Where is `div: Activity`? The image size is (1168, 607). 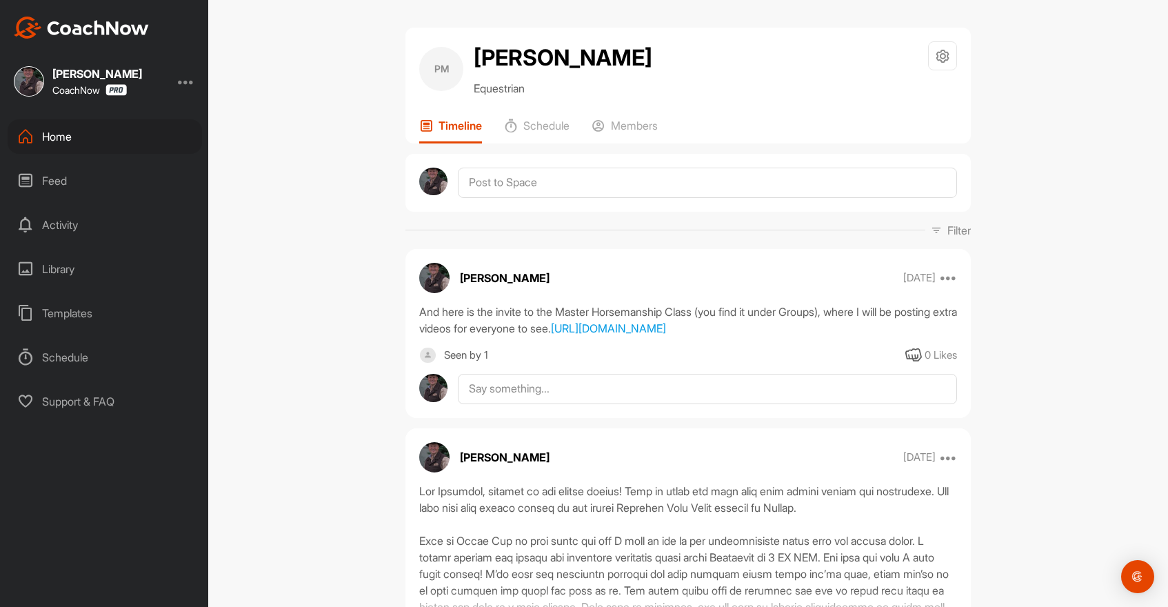 div: Activity is located at coordinates (105, 225).